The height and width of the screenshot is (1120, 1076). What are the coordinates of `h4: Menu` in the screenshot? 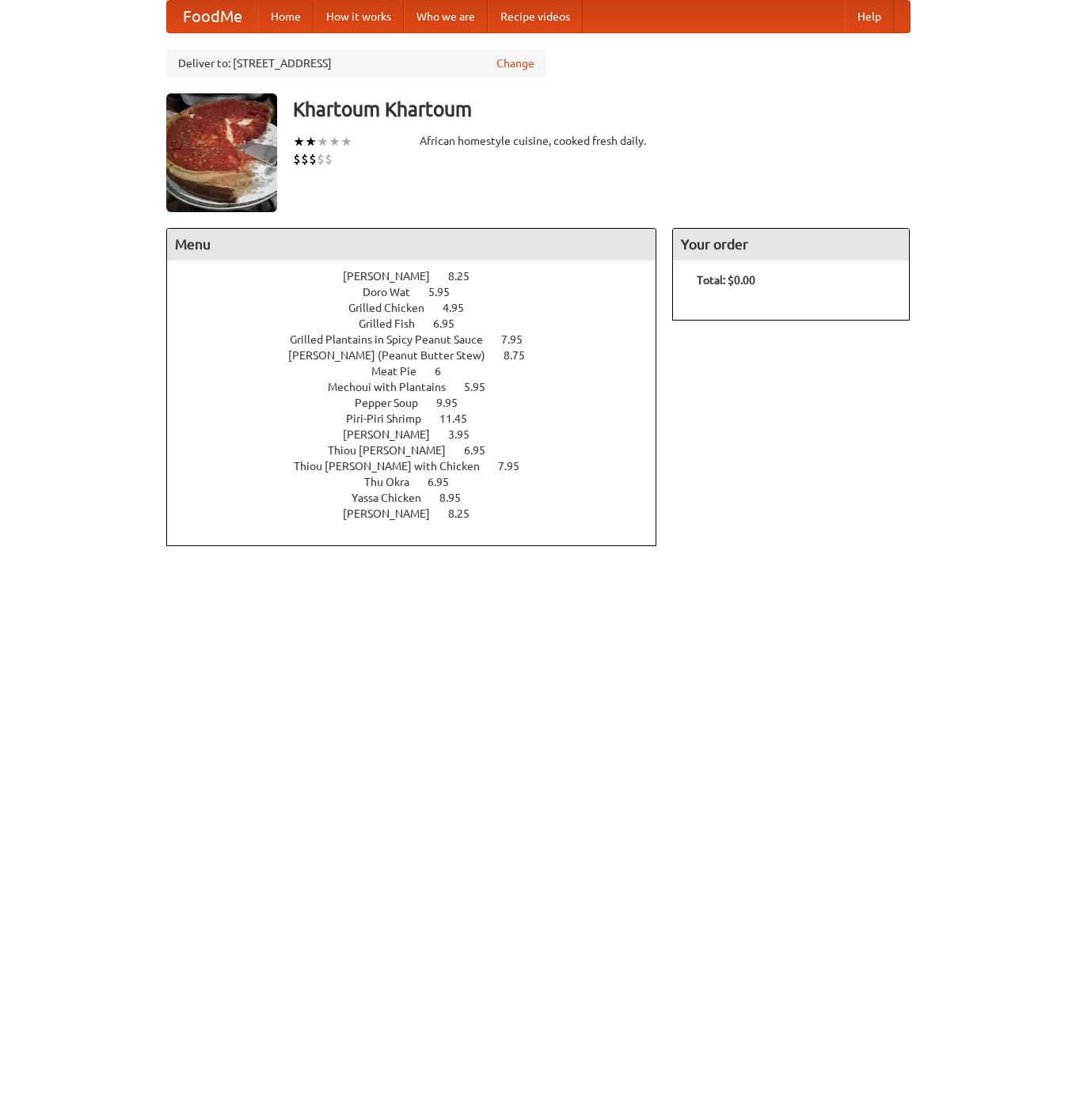 It's located at (411, 245).